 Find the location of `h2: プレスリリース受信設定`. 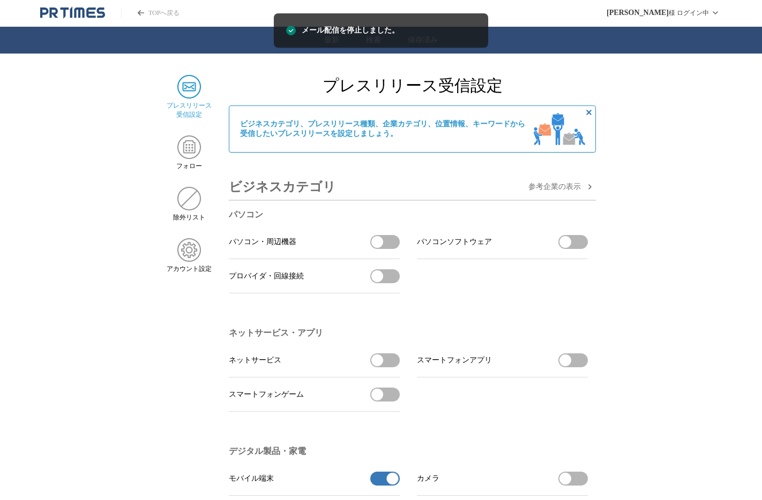

h2: プレスリリース受信設定 is located at coordinates (412, 86).